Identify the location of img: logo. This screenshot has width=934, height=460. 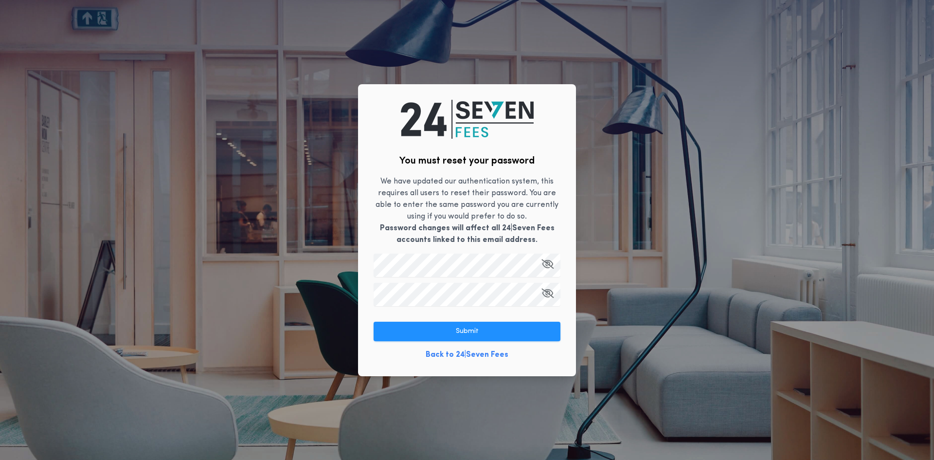
(467, 119).